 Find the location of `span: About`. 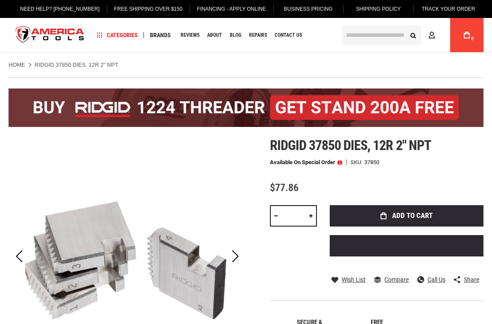

span: About is located at coordinates (215, 35).